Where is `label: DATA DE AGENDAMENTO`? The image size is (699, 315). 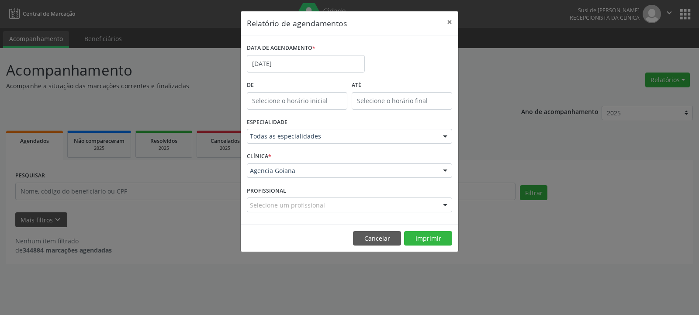
label: DATA DE AGENDAMENTO is located at coordinates (281, 48).